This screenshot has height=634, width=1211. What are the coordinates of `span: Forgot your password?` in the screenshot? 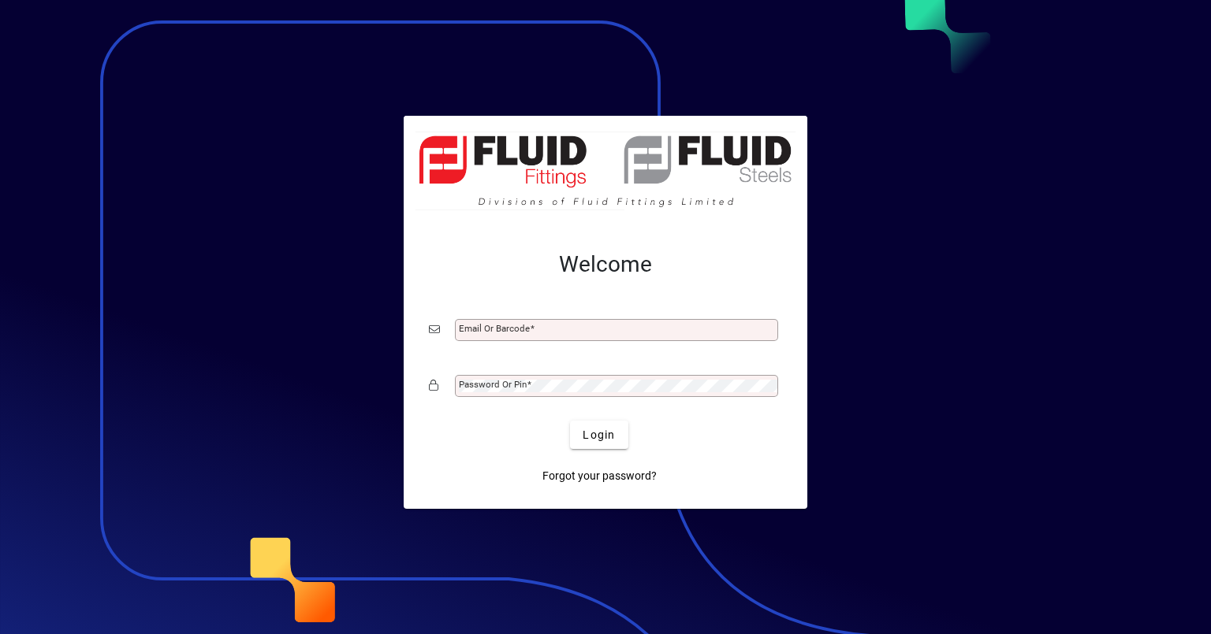 It's located at (599, 476).